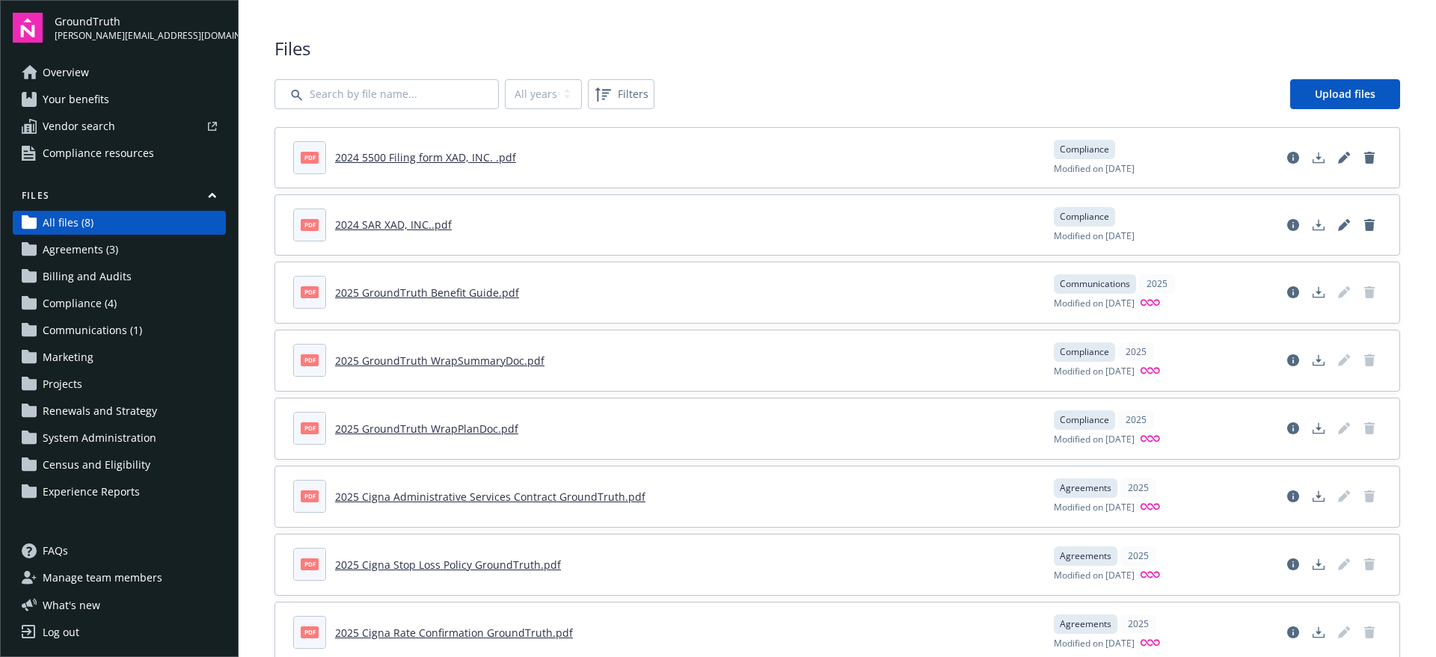 The image size is (1436, 657). I want to click on button: What's new, so click(68, 605).